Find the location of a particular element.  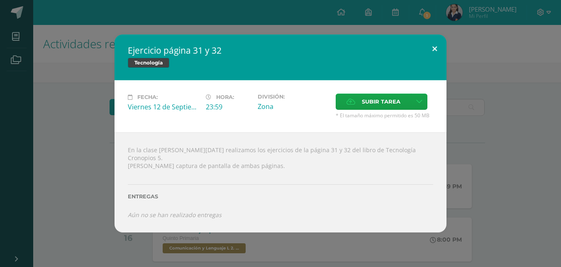

span: Fecha: is located at coordinates (147, 97).